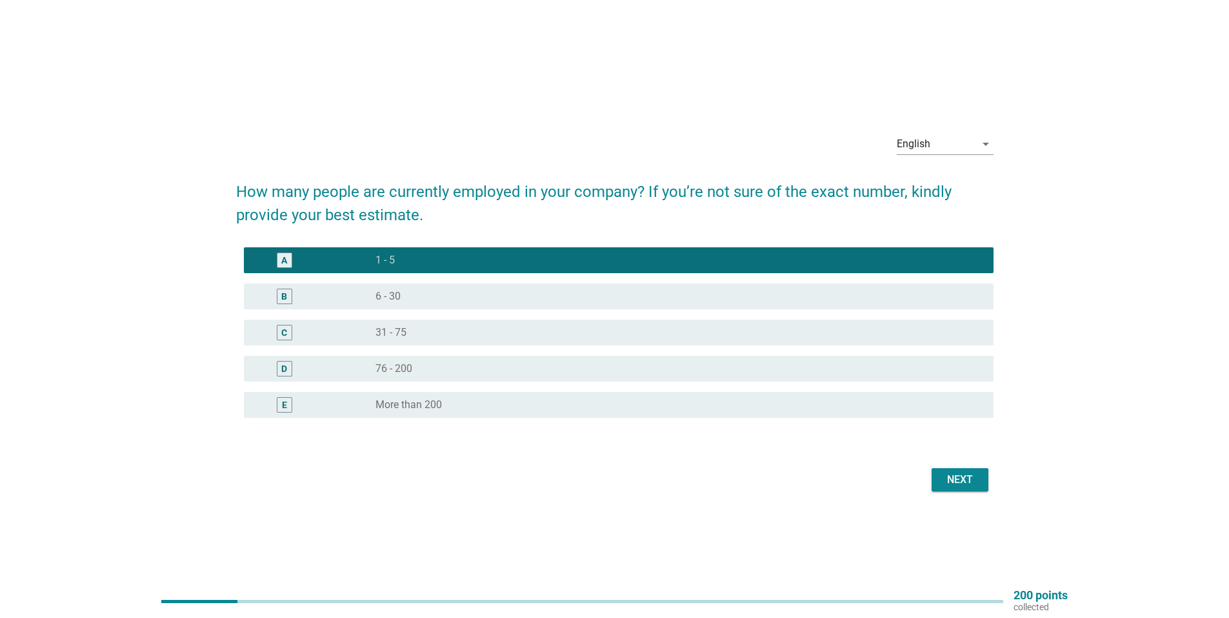  I want to click on div: D, so click(284, 368).